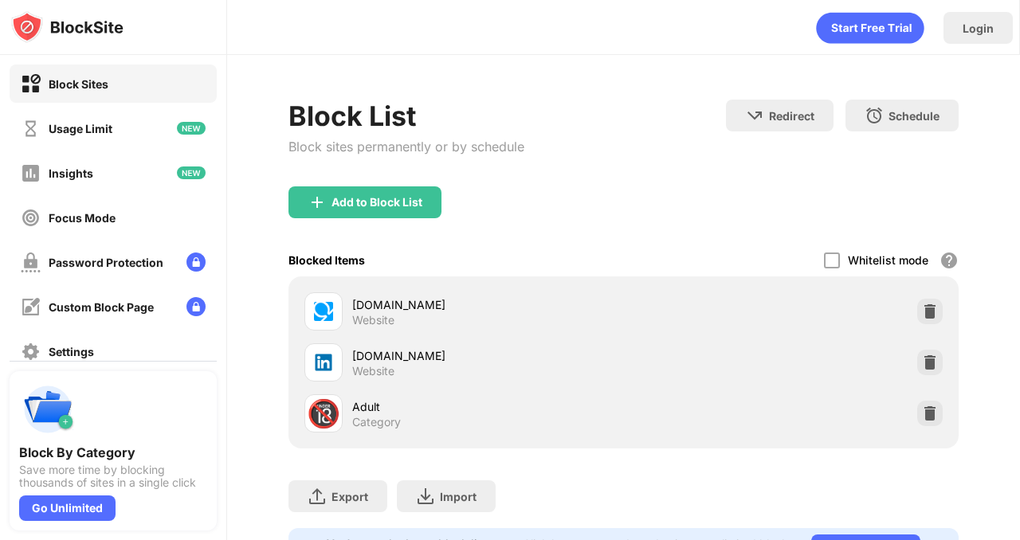 Image resolution: width=1020 pixels, height=540 pixels. Describe the element at coordinates (71, 352) in the screenshot. I see `div: Settings` at that location.